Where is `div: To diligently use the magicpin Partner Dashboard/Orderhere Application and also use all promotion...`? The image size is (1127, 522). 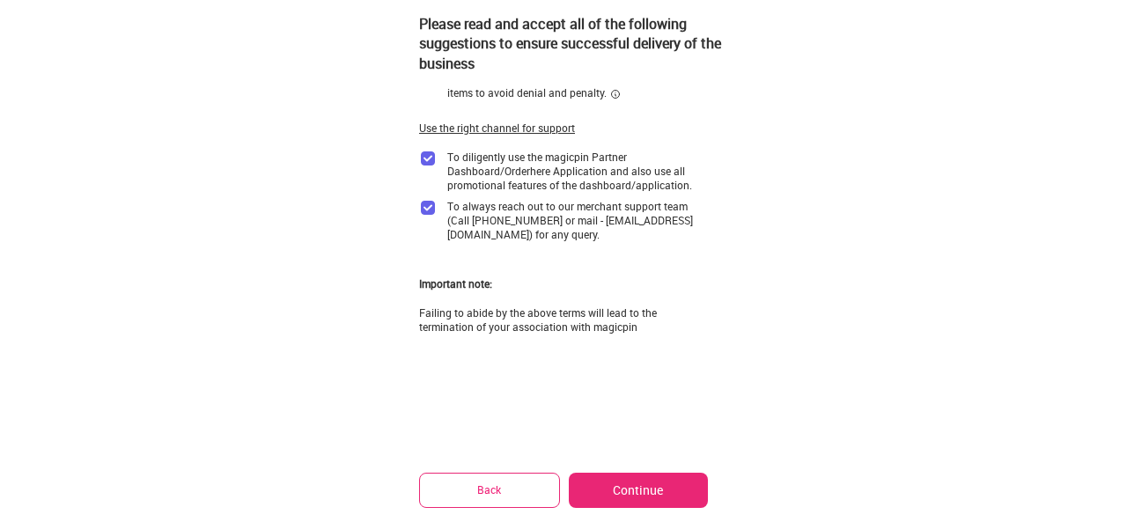 div: To diligently use the magicpin Partner Dashboard/Orderhere Application and also use all promotion... is located at coordinates (577, 171).